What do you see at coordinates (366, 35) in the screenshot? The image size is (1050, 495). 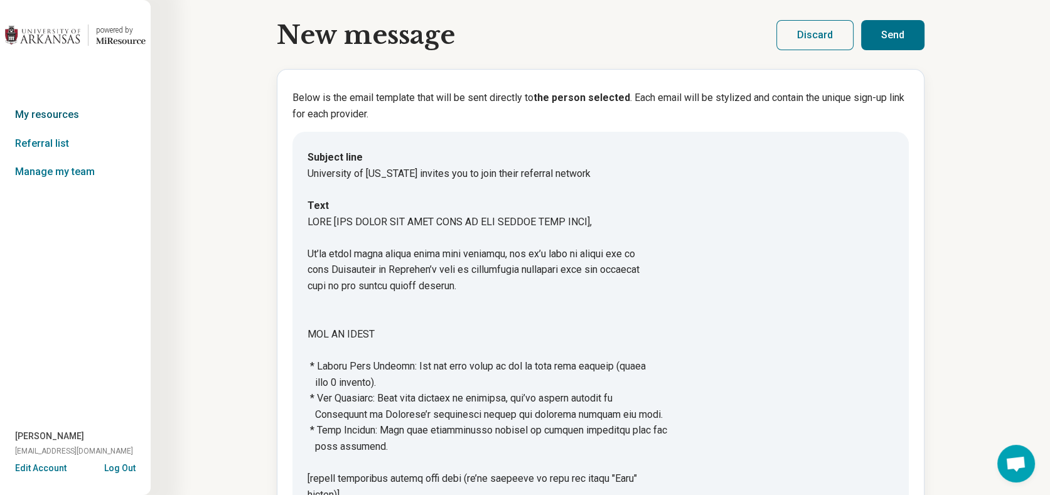 I see `h1: New message` at bounding box center [366, 35].